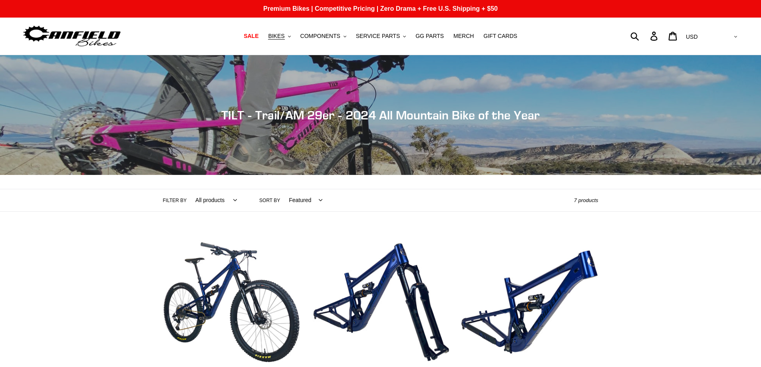  I want to click on a: GIFT CARDS, so click(500, 36).